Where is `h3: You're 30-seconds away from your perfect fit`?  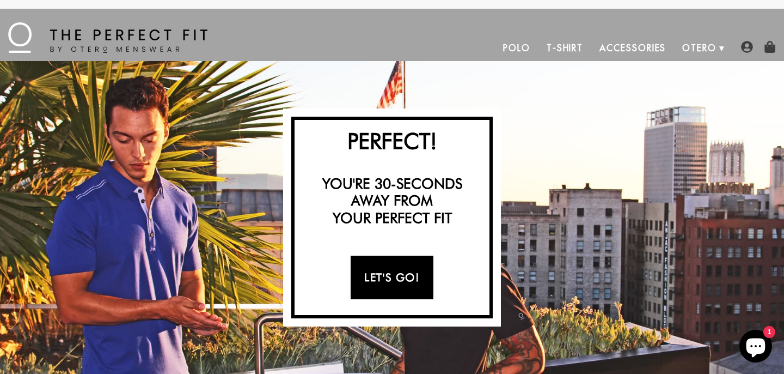
h3: You're 30-seconds away from your perfect fit is located at coordinates (392, 200).